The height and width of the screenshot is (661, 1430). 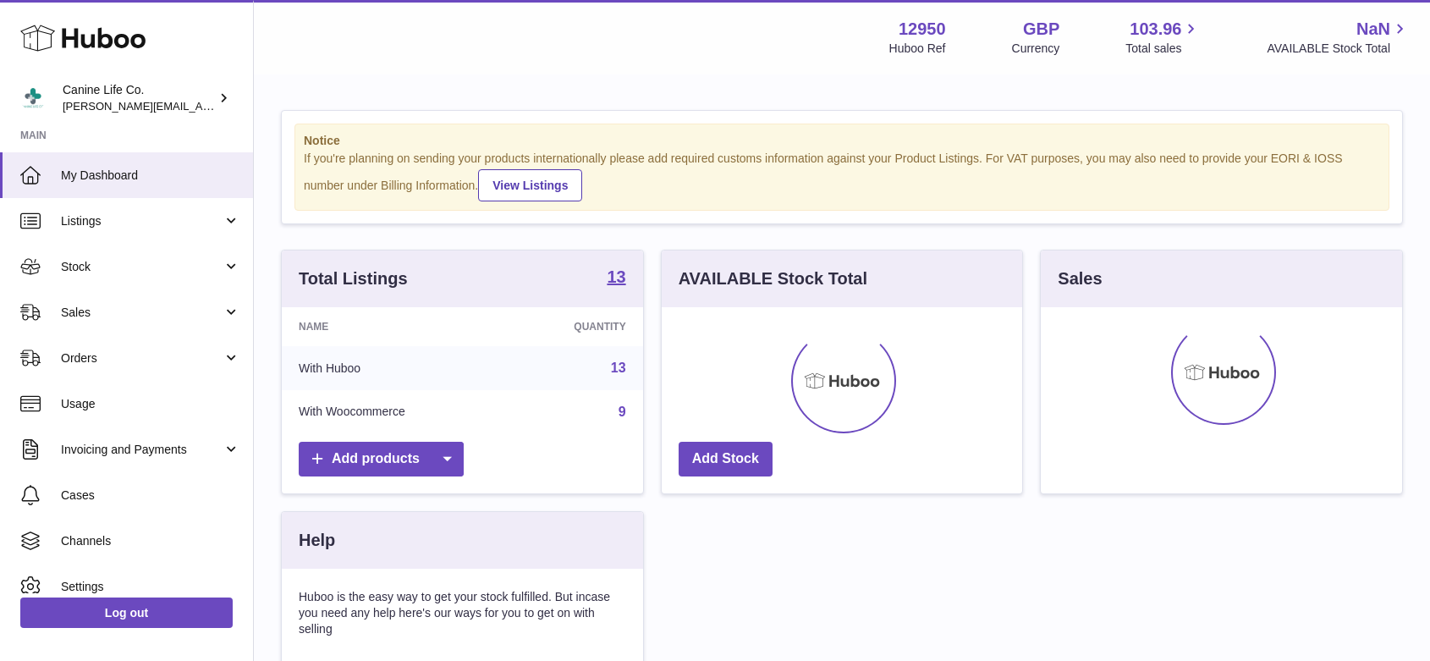 I want to click on a: NaN AVAILABLE Stock Total, so click(x=1338, y=37).